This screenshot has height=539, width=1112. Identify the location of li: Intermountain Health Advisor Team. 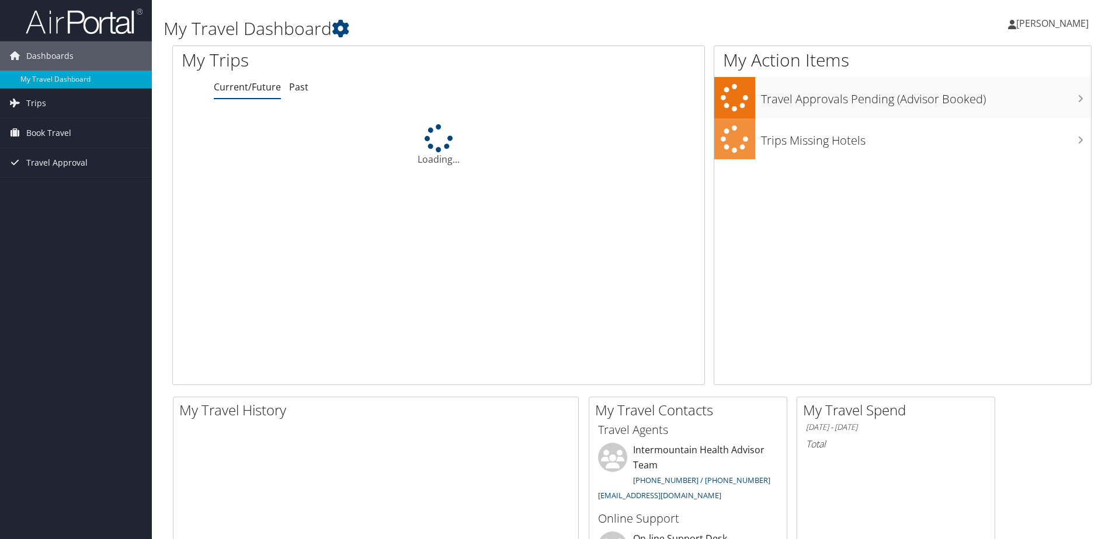
(688, 474).